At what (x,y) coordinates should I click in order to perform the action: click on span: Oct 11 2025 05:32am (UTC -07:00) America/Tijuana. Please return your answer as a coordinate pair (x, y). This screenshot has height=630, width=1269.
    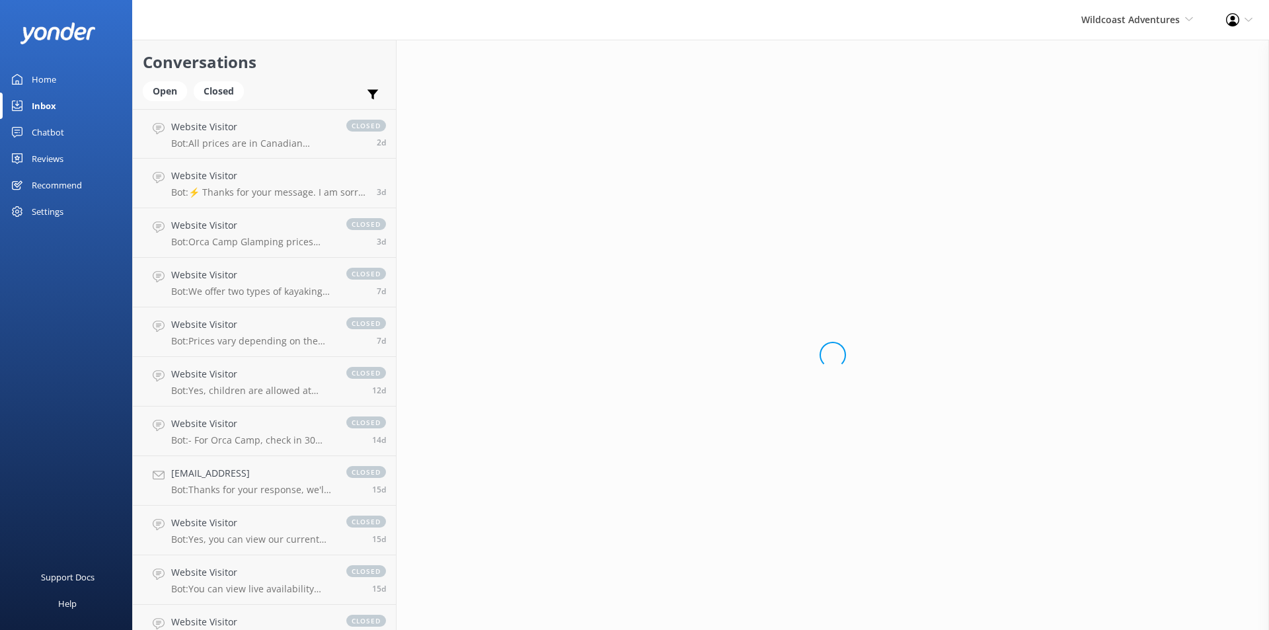
    Looking at the image, I should click on (381, 192).